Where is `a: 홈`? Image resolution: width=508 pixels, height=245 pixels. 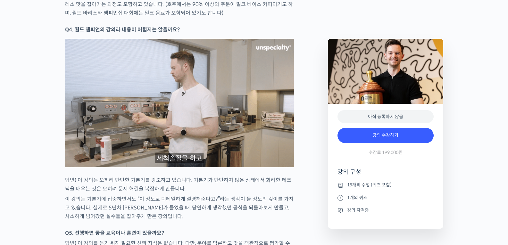
a: 홈 is located at coordinates (22, 200).